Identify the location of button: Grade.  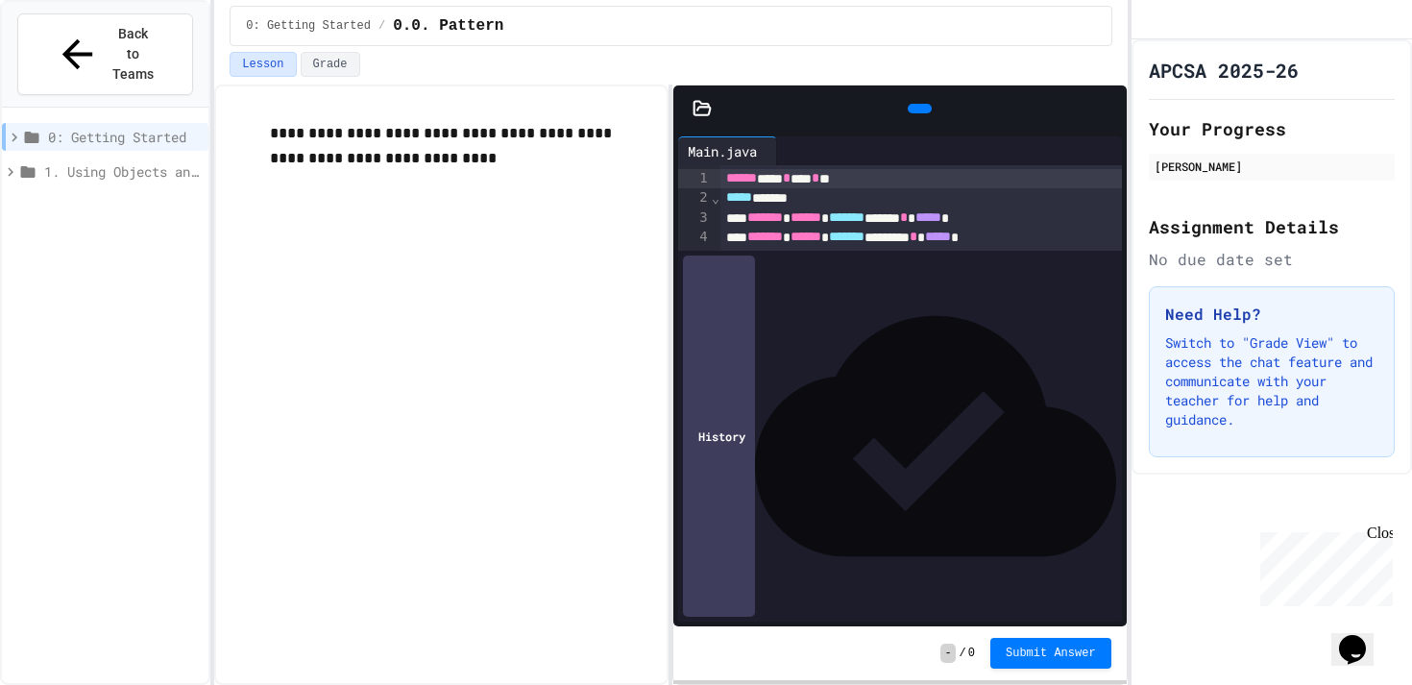
(330, 64).